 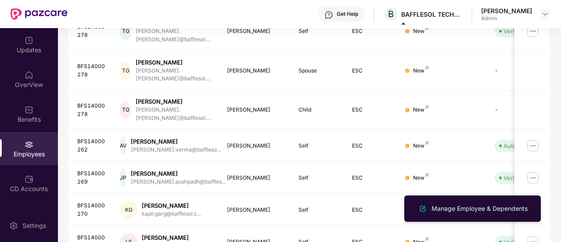 What do you see at coordinates (14, 226) in the screenshot?
I see `img: svg+xml;base64,PHN2ZyBpZD0iU2V0dGluZy0yMHgyMCIgeG1sbnM9Imh0dHA6Ly93d3cudzMub3JnLzIwMDAvc3ZnIiB3aW...` at bounding box center [14, 226].